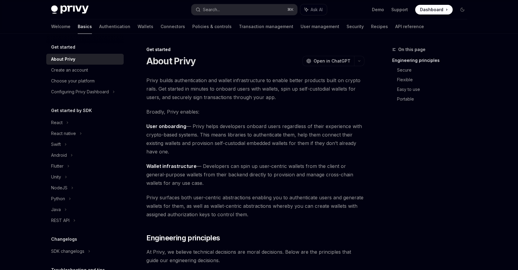 The image size is (518, 270). I want to click on a: Recipes, so click(379, 27).